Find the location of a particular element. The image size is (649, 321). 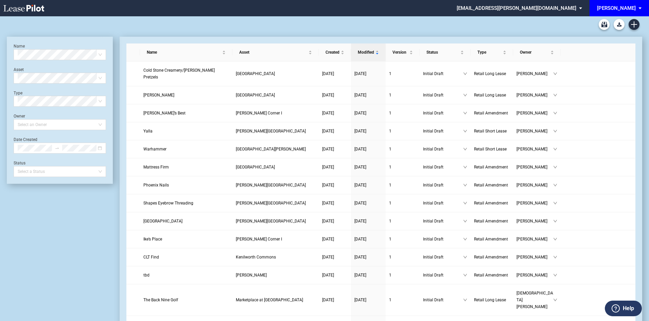

span: Modified is located at coordinates (366, 52).